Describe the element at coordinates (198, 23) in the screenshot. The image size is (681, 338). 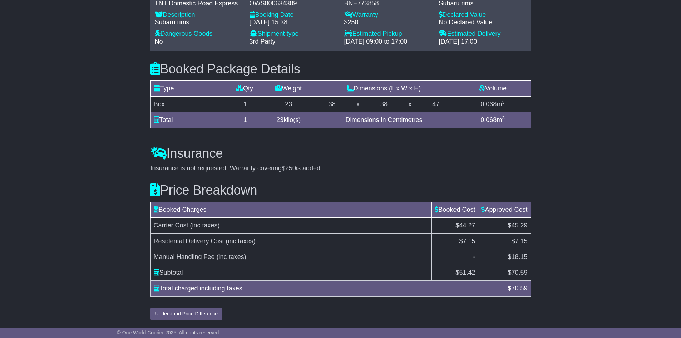
I see `div: Subaru rims` at that location.